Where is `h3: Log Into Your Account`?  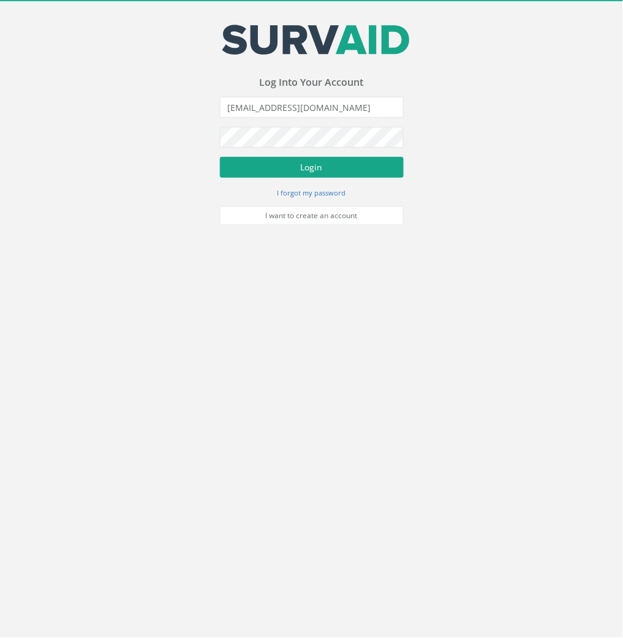
h3: Log Into Your Account is located at coordinates (312, 83).